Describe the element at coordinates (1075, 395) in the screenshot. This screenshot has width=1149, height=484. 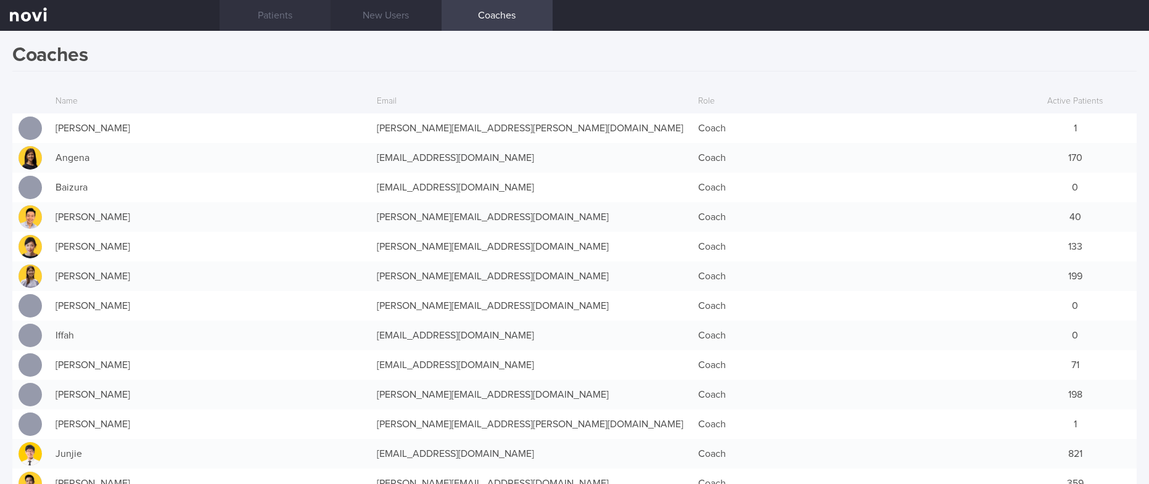
I see `div: 198` at that location.